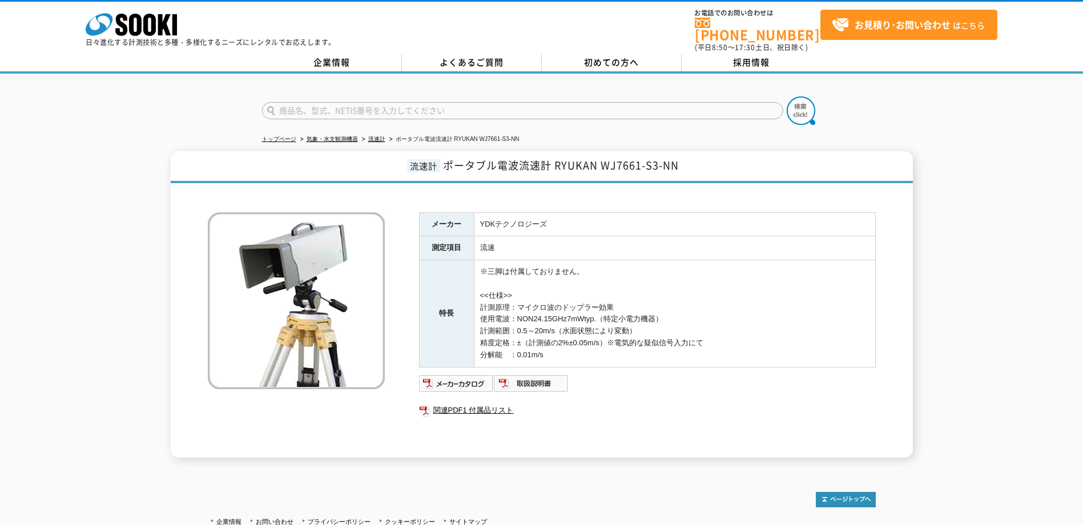  I want to click on a: 取扱説明書, so click(531, 386).